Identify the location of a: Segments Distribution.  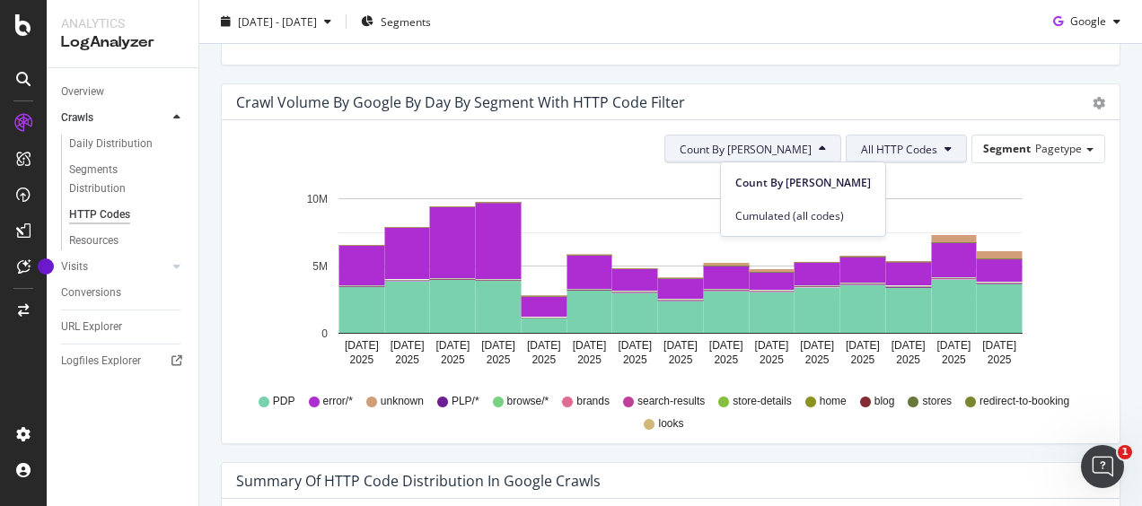
(127, 180).